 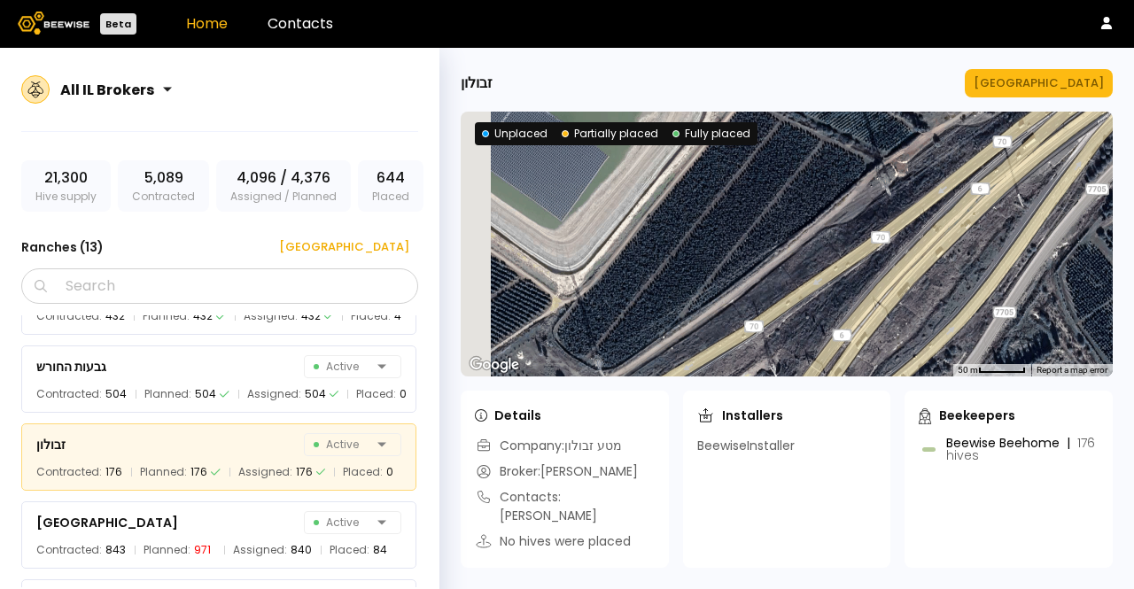 I want to click on span: 644, so click(x=391, y=178).